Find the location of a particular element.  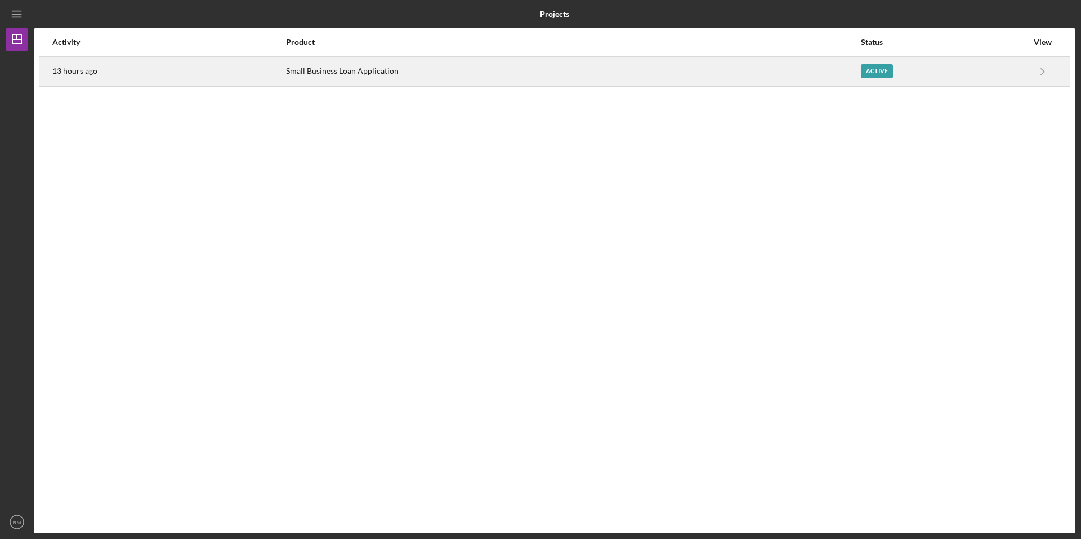

div: Active is located at coordinates (876, 71).